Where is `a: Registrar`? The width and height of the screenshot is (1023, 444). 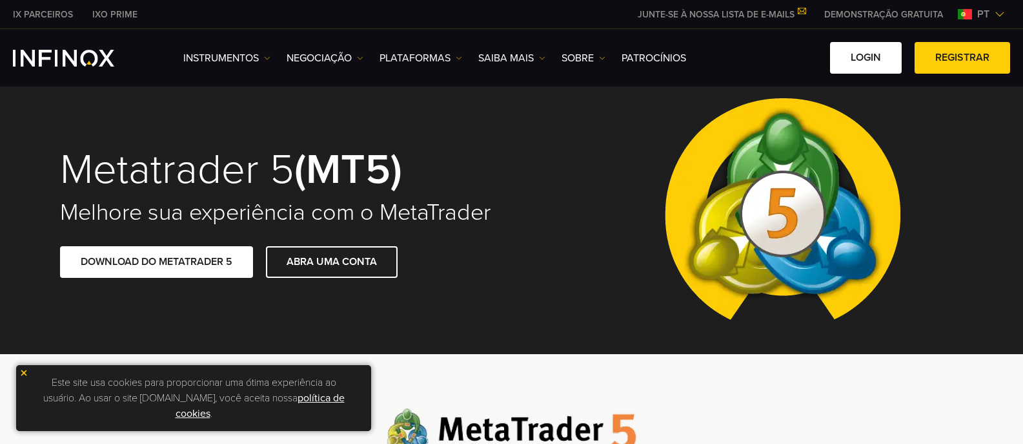
a: Registrar is located at coordinates (963, 57).